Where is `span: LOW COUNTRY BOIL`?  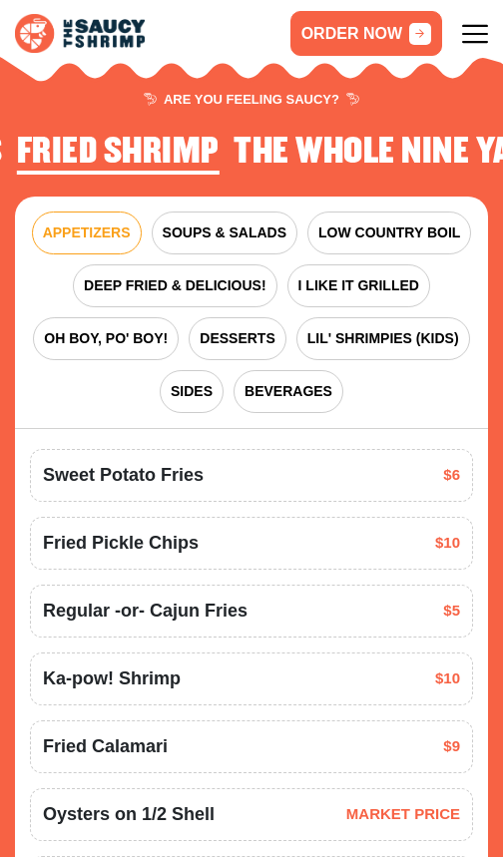 span: LOW COUNTRY BOIL is located at coordinates (389, 234).